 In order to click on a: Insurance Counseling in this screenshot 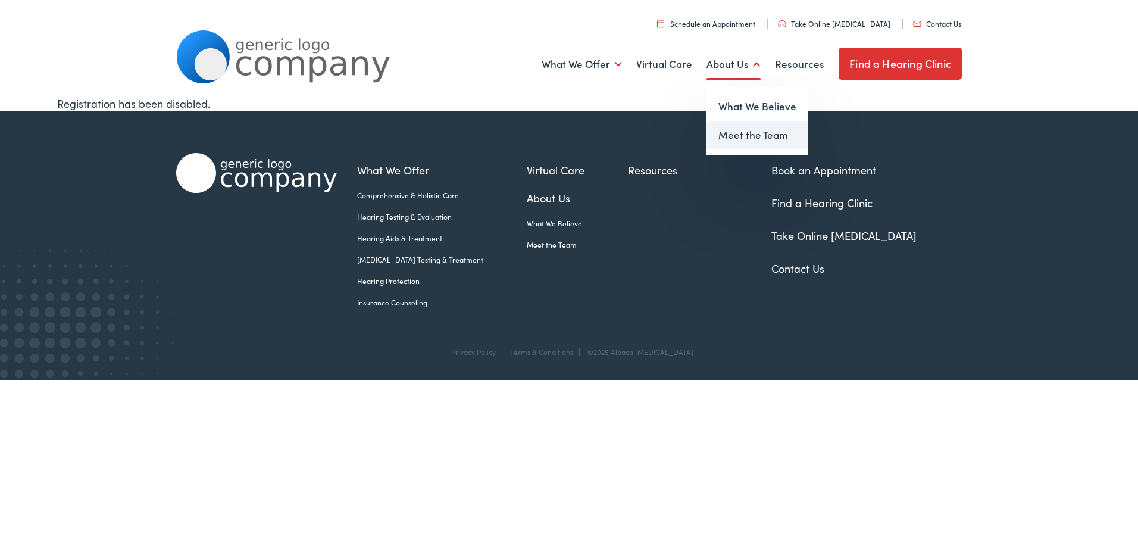, I will do `click(442, 302)`.